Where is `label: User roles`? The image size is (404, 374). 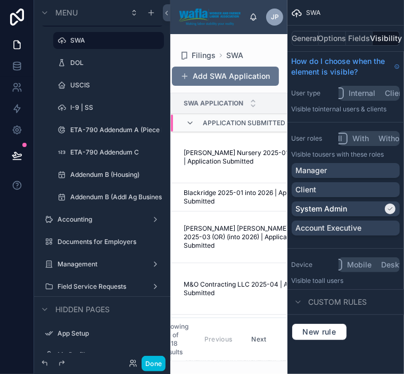
label: User roles is located at coordinates (313, 139).